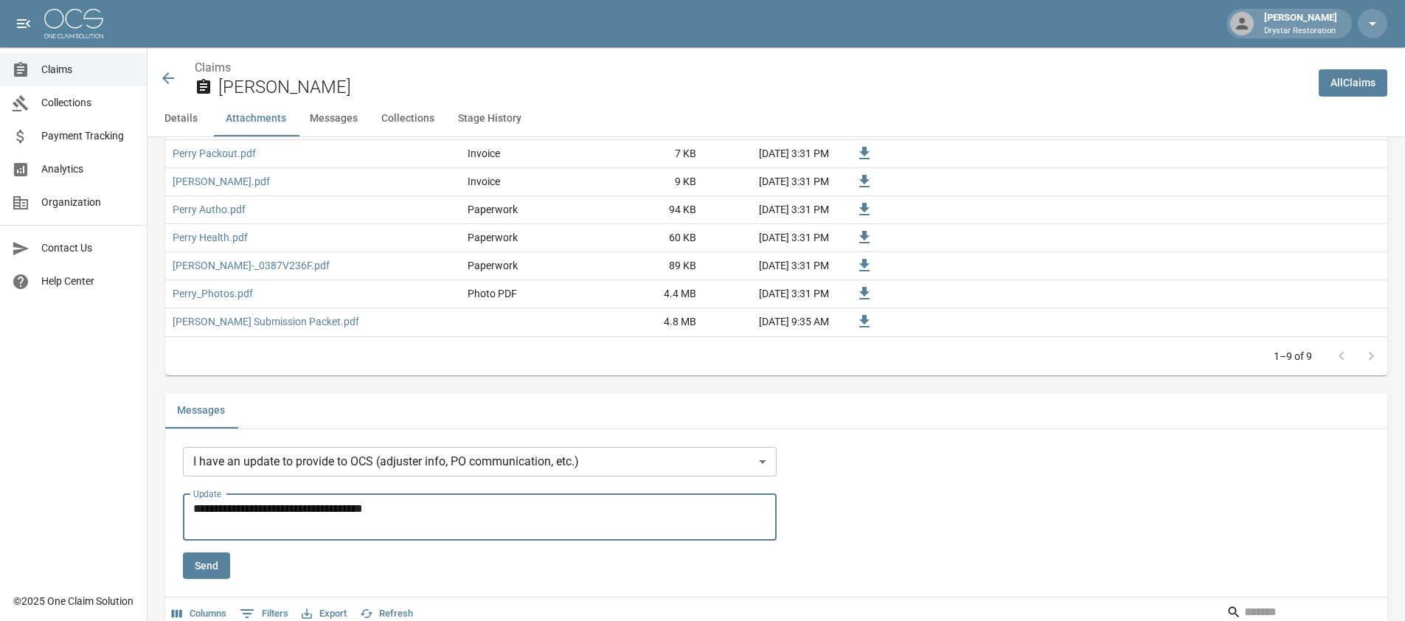  I want to click on span: Help Center, so click(88, 281).